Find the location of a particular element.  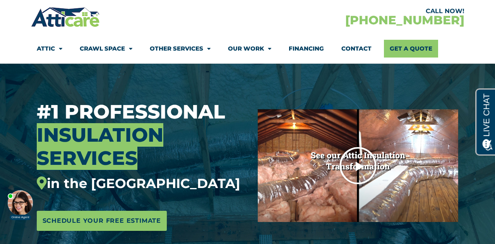

a: Crawl Space is located at coordinates (106, 49).